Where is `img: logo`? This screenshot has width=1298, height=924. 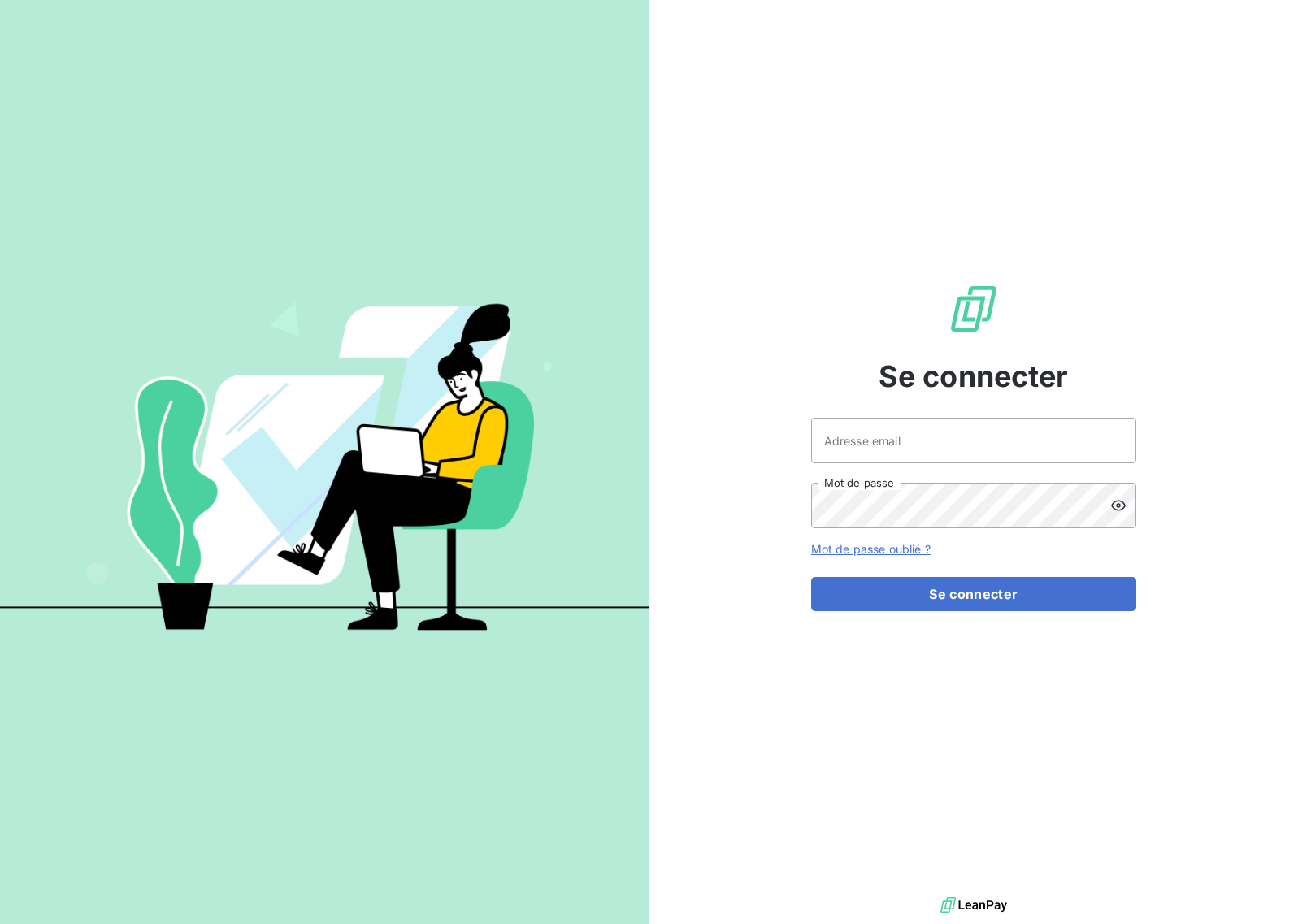 img: logo is located at coordinates (974, 906).